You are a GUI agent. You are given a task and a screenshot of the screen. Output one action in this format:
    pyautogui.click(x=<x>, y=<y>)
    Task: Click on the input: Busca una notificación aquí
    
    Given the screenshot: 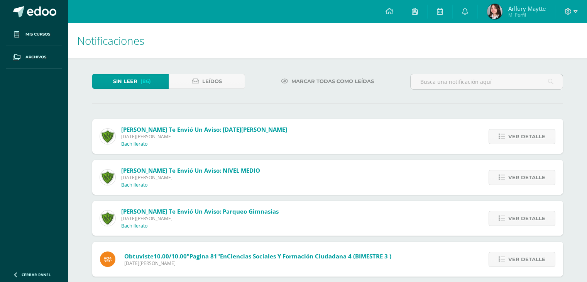 What is the action you would take?
    pyautogui.click(x=486, y=81)
    